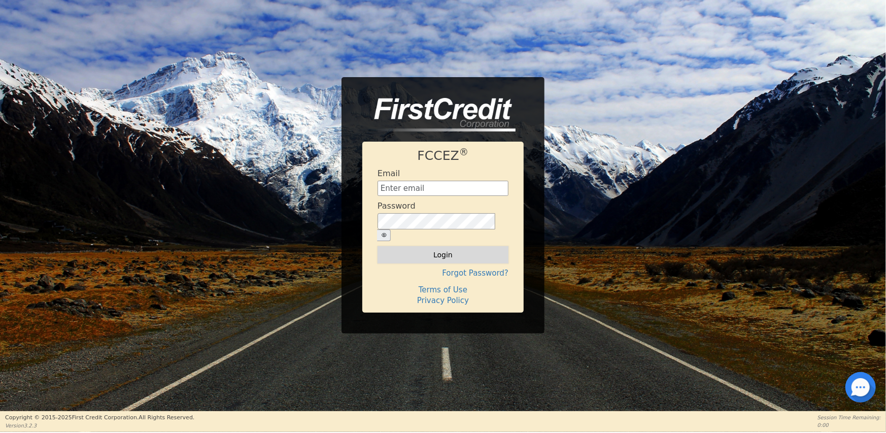 The width and height of the screenshot is (886, 433). Describe the element at coordinates (443, 188) in the screenshot. I see `input: Enter email` at that location.